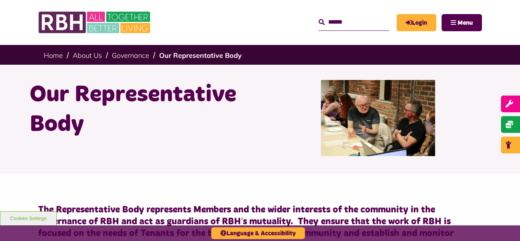 The image size is (520, 241). I want to click on a: Governance, so click(131, 55).